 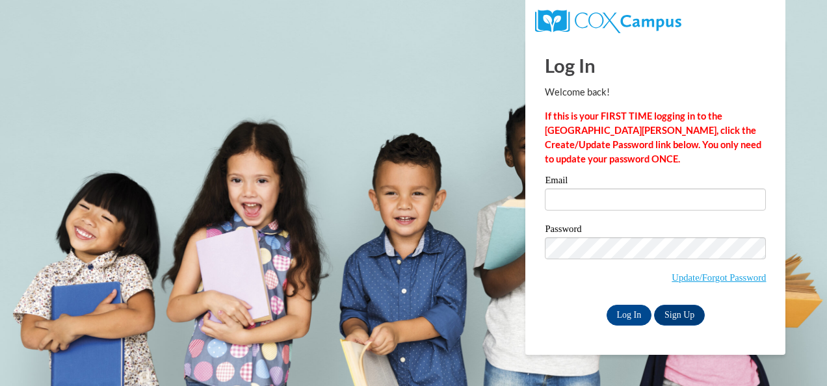 I want to click on input: Log In, so click(x=629, y=315).